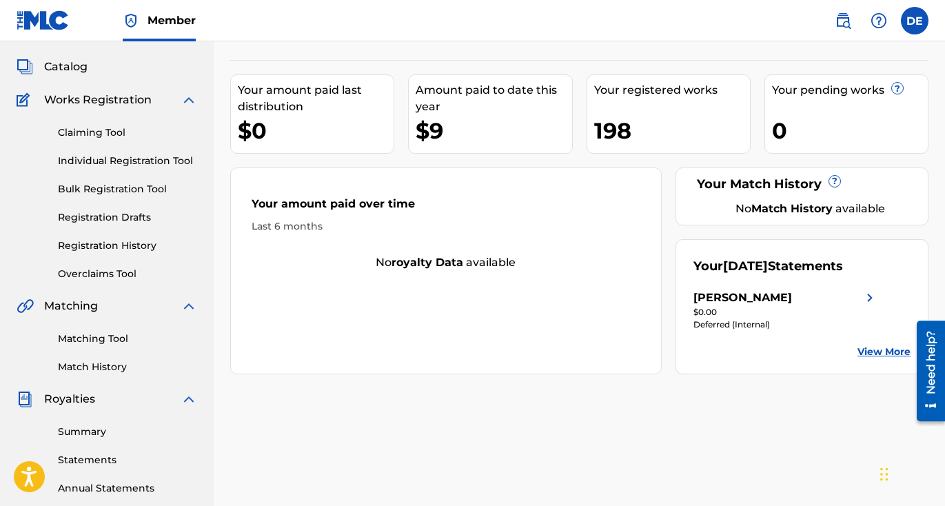 The width and height of the screenshot is (945, 506). Describe the element at coordinates (70, 399) in the screenshot. I see `span: Royalties` at that location.